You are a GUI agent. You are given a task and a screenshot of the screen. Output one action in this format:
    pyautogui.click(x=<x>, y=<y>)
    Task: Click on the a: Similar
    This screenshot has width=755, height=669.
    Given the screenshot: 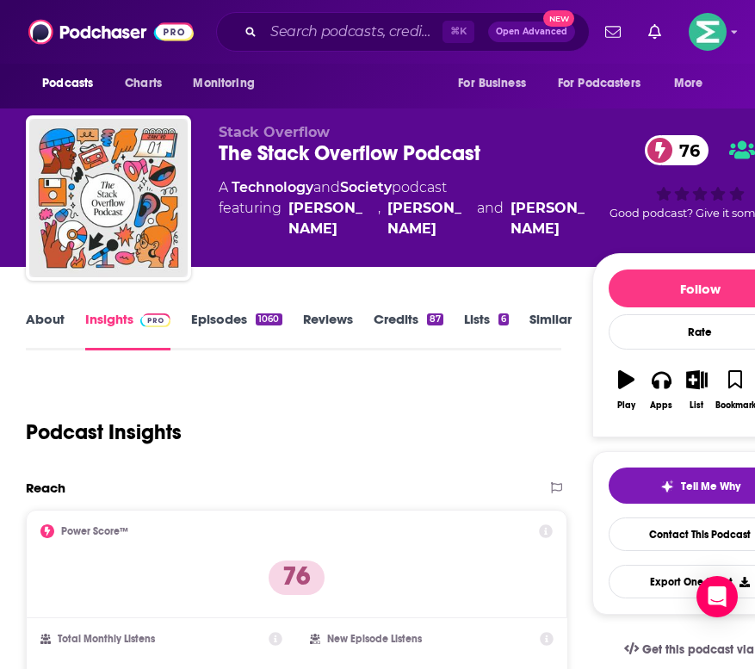 What is the action you would take?
    pyautogui.click(x=550, y=331)
    